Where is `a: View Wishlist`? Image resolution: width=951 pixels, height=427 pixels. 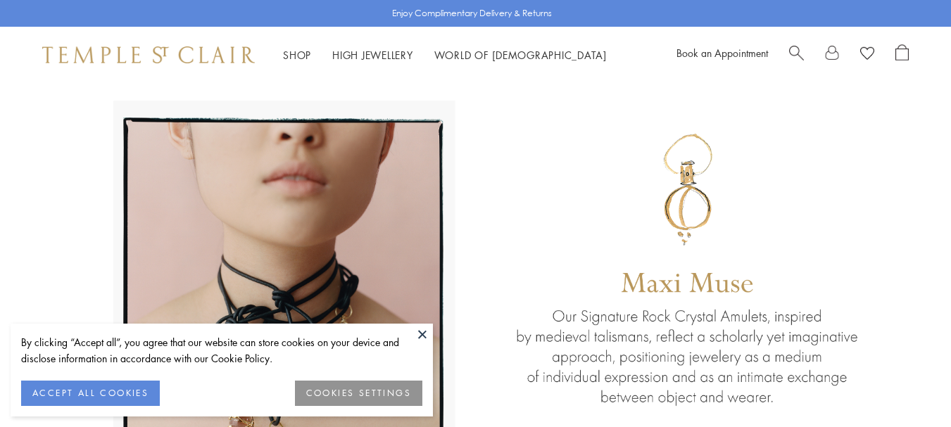
a: View Wishlist is located at coordinates (867, 55).